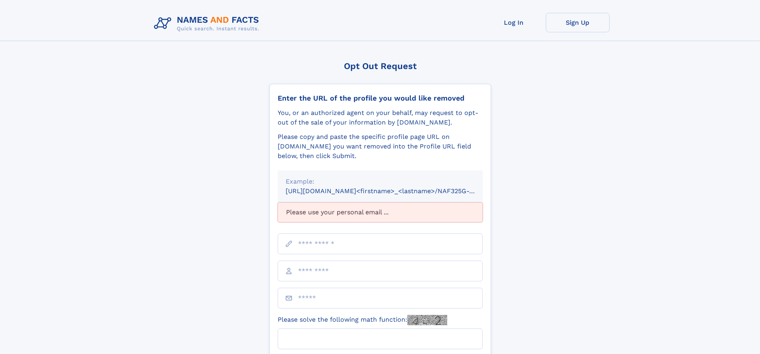  I want to click on div: Please use your personal email ..., so click(380, 212).